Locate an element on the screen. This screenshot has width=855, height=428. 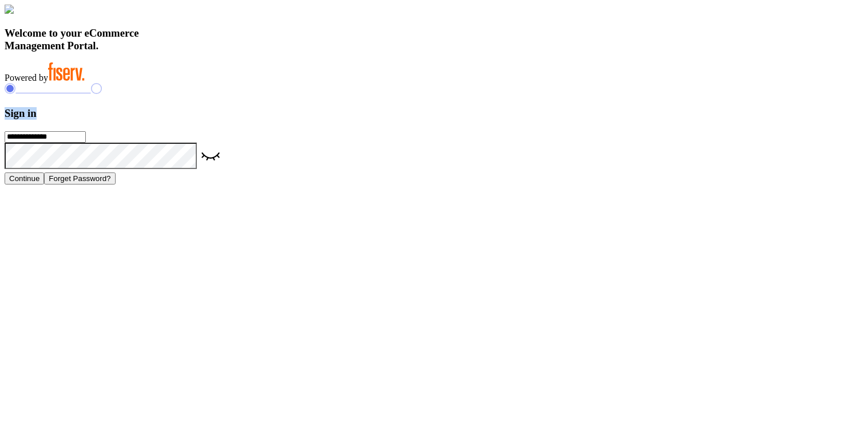
button: Forget Password? is located at coordinates (80, 178).